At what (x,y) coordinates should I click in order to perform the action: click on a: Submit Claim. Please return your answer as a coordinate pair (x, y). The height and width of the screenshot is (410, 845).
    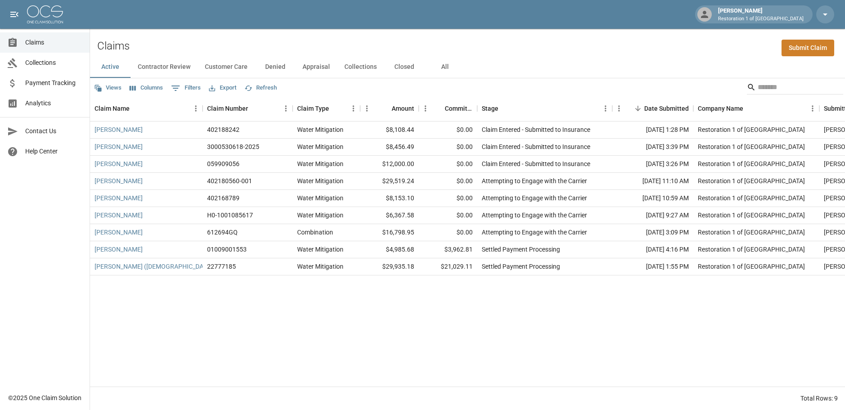
    Looking at the image, I should click on (807, 48).